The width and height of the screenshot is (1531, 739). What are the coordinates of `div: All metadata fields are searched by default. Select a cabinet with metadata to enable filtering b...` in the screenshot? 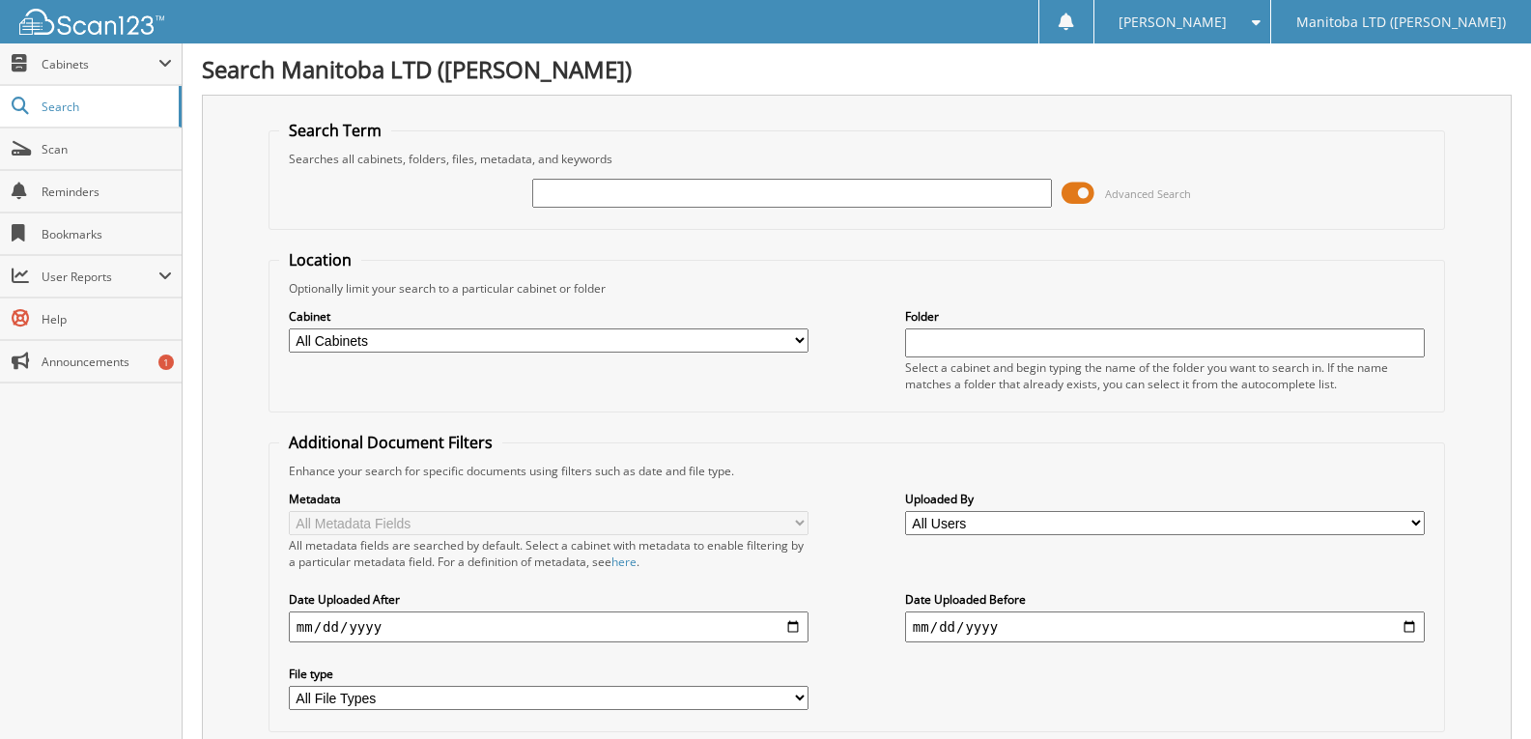 It's located at (549, 553).